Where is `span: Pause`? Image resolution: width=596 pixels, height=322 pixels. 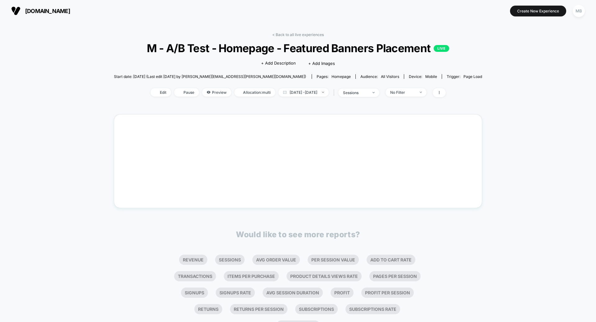
span: Pause is located at coordinates (187, 92).